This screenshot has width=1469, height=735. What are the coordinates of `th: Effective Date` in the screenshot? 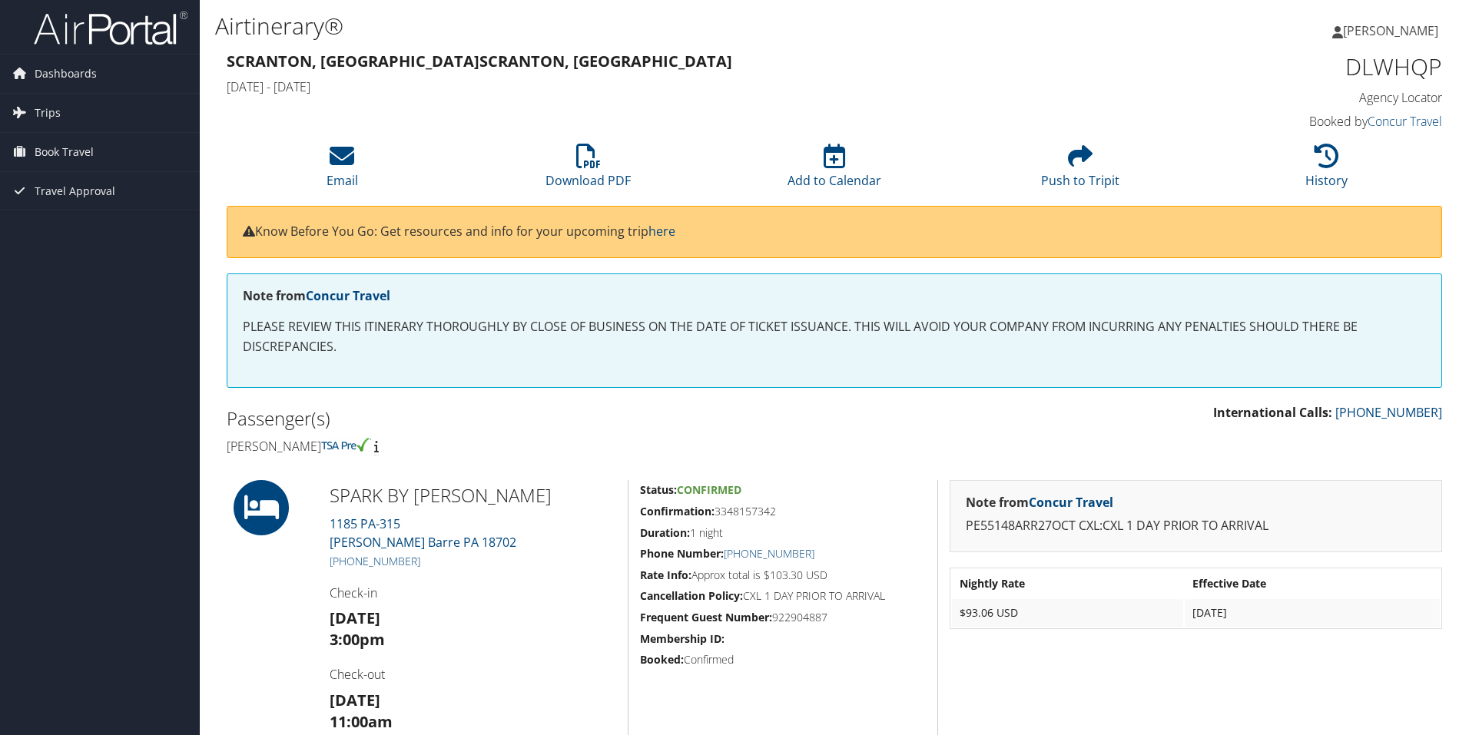 It's located at (1312, 584).